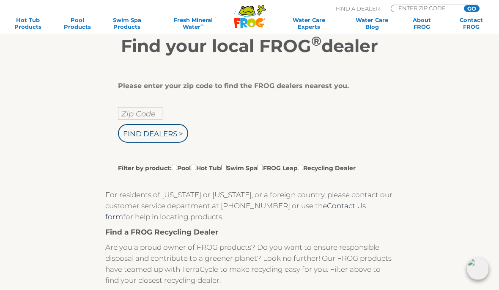  Describe the element at coordinates (127, 23) in the screenshot. I see `a: Swim SpaProducts` at that location.